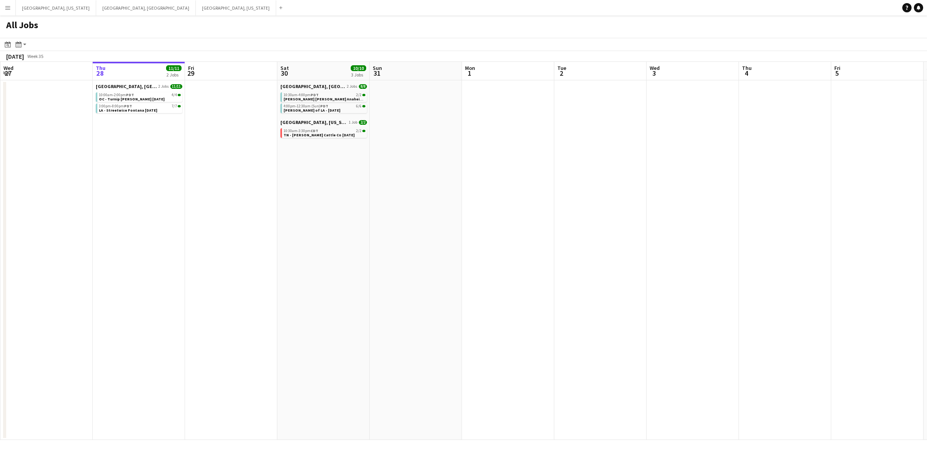 This screenshot has width=927, height=460. What do you see at coordinates (561, 68) in the screenshot?
I see `span: Tue` at bounding box center [561, 68].